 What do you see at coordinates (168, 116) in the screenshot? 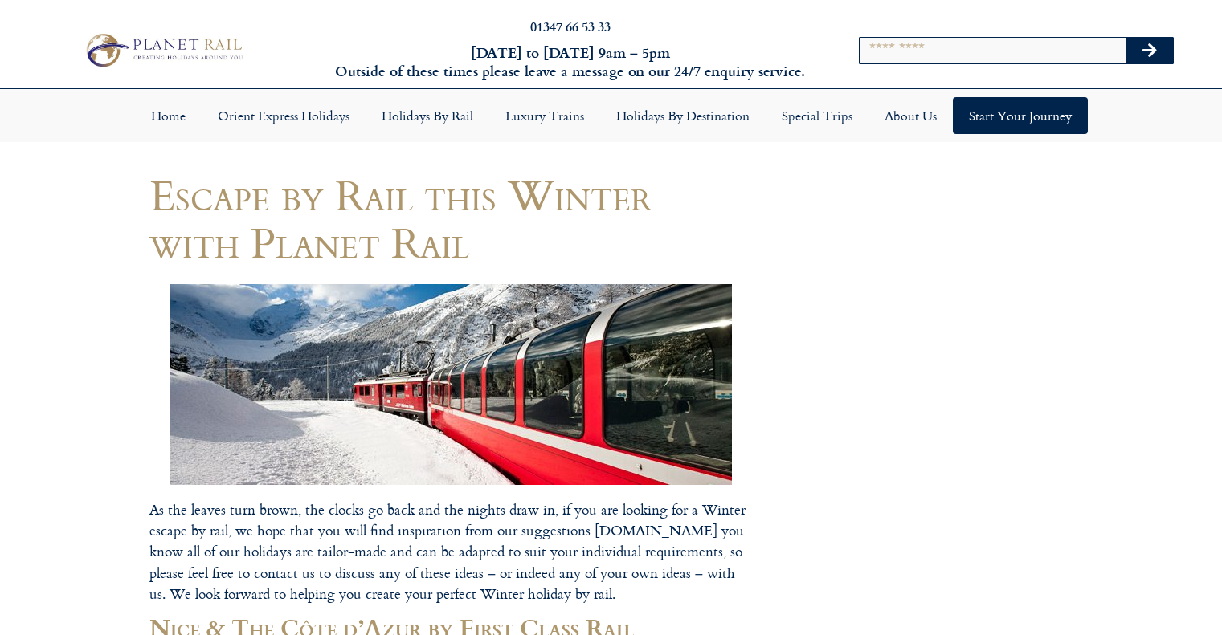
I see `a: Home` at bounding box center [168, 116].